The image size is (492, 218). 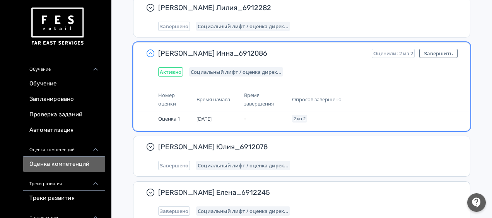 I want to click on a: Обучение, so click(x=64, y=84).